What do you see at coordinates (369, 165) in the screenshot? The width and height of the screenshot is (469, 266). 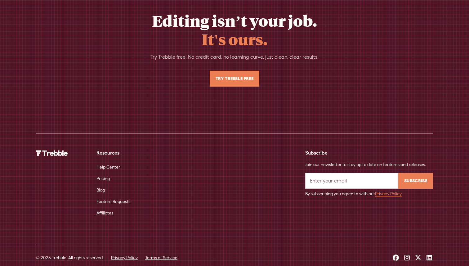 I see `div: Join our newsletter to stay up to date on features and releases.` at bounding box center [369, 165].